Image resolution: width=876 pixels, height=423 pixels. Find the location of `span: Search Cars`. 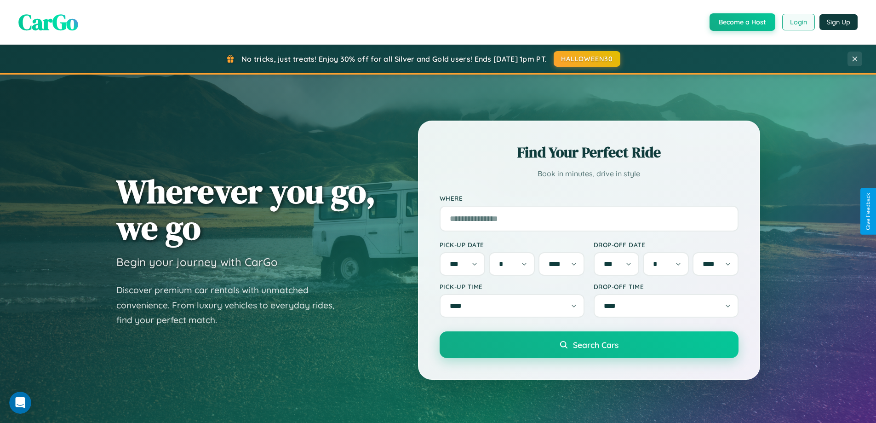

span: Search Cars is located at coordinates (596, 345).